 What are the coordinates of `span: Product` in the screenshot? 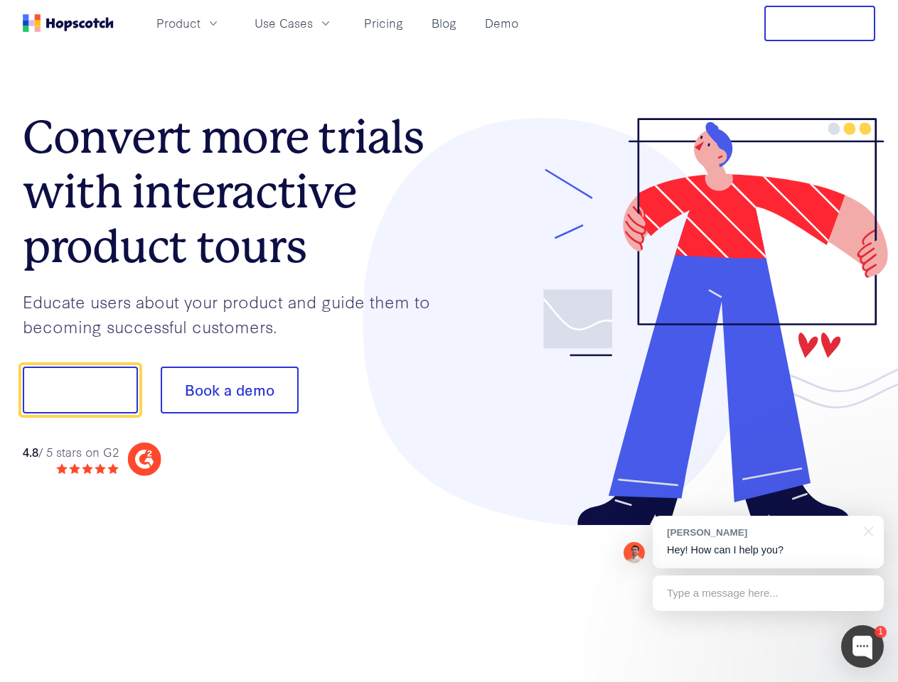 It's located at (178, 23).